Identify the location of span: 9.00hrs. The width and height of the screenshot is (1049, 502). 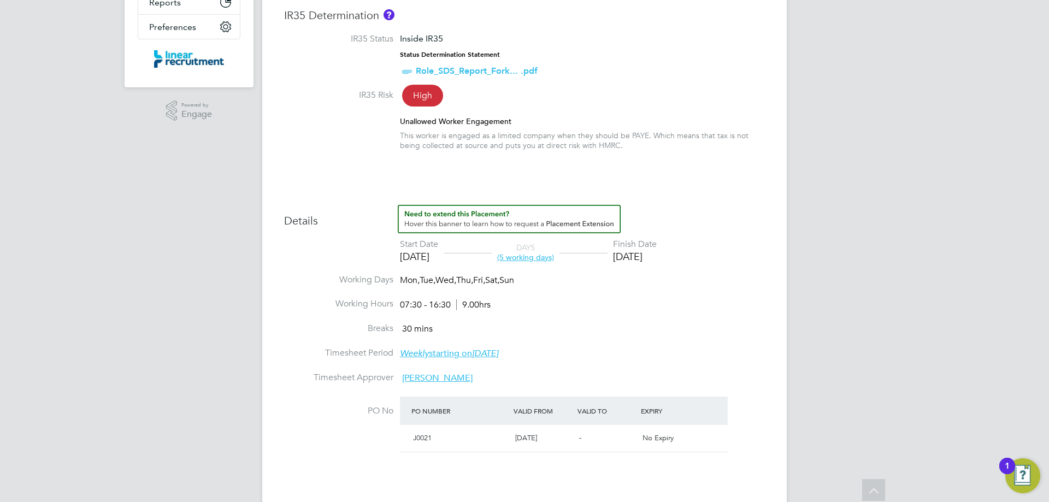
(473, 305).